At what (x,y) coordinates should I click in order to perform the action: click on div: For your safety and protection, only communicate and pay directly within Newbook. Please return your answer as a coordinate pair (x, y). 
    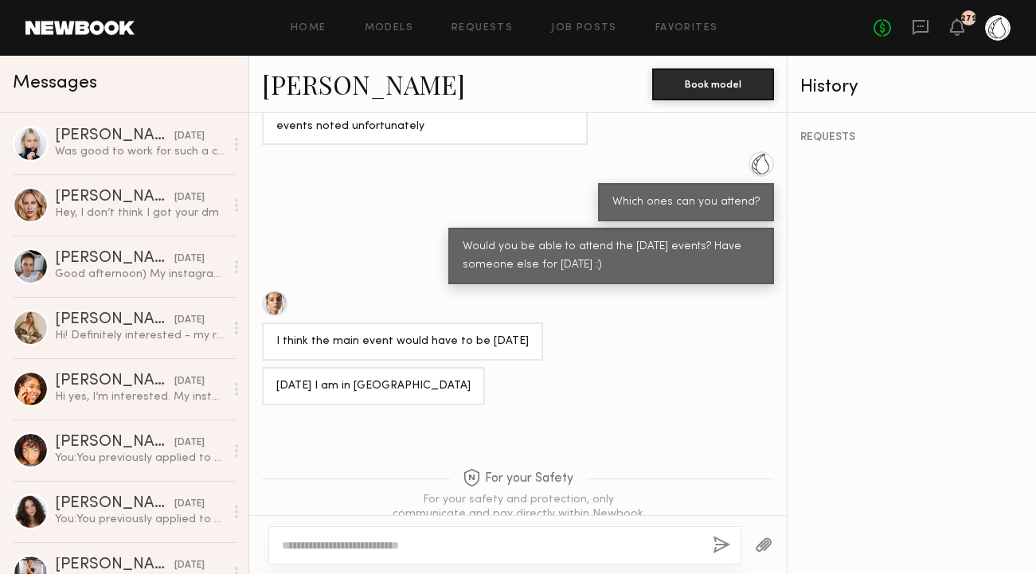
    Looking at the image, I should click on (518, 507).